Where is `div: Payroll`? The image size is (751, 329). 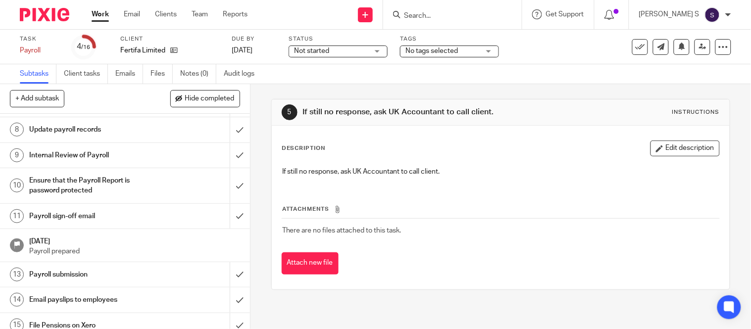
div: Payroll is located at coordinates (40, 50).